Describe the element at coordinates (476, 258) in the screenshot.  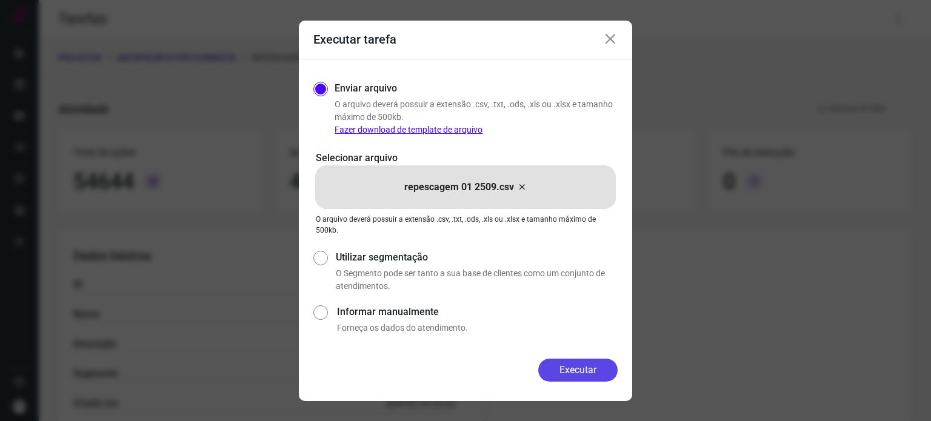
I see `label: Utilizar segmentação` at that location.